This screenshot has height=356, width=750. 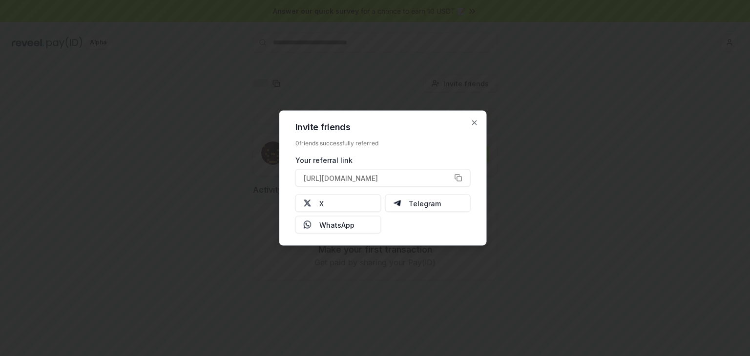 What do you see at coordinates (338, 225) in the screenshot?
I see `button: WhatsApp` at bounding box center [338, 225].